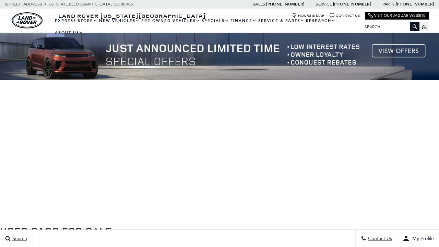 This screenshot has width=439, height=247. What do you see at coordinates (323, 4) in the screenshot?
I see `span: Service` at bounding box center [323, 4].